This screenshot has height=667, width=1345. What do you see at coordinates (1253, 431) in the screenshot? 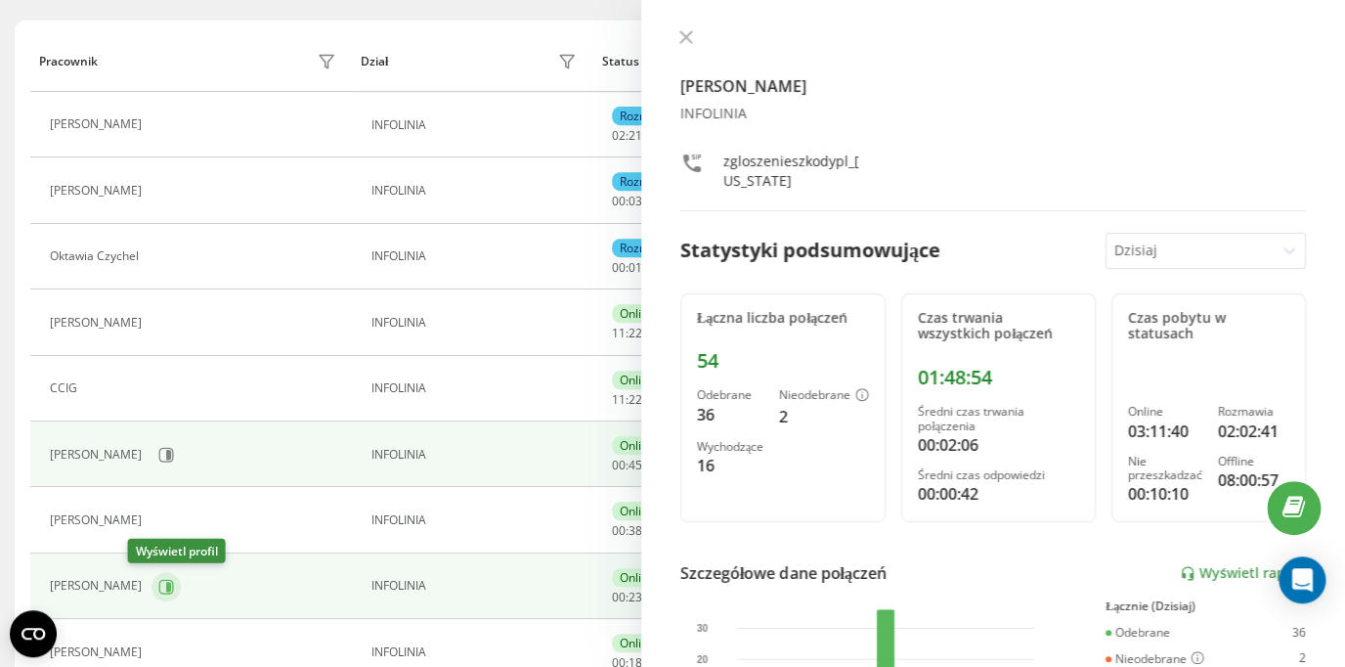
I see `div: 02:02:41` at bounding box center [1253, 431].